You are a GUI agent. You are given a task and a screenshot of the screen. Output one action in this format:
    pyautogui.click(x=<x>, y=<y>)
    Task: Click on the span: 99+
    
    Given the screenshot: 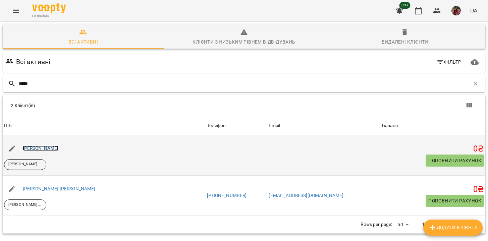 What is the action you would take?
    pyautogui.click(x=405, y=5)
    